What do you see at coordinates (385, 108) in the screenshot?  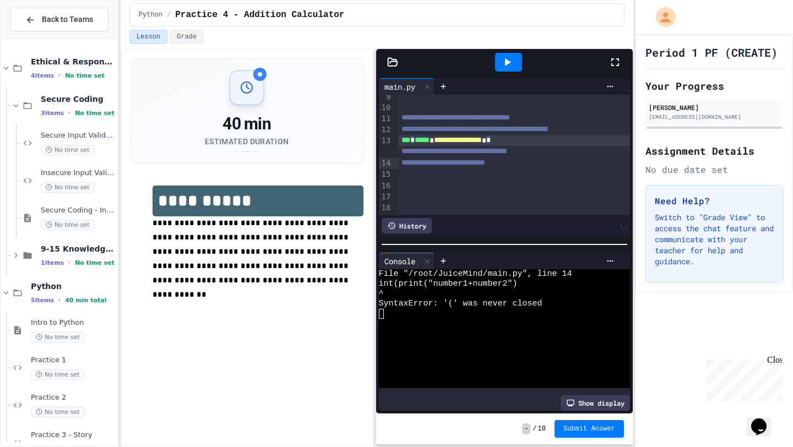 I see `div: 10` at bounding box center [385, 108].